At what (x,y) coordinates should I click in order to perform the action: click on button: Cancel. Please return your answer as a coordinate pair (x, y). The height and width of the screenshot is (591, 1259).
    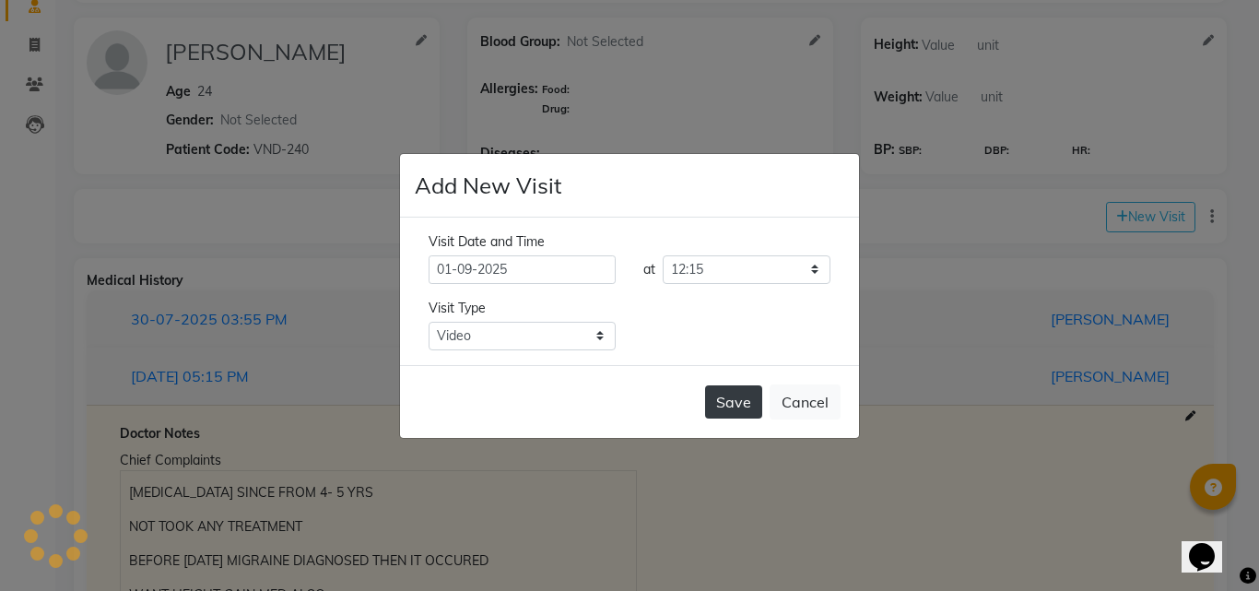
    Looking at the image, I should click on (805, 402).